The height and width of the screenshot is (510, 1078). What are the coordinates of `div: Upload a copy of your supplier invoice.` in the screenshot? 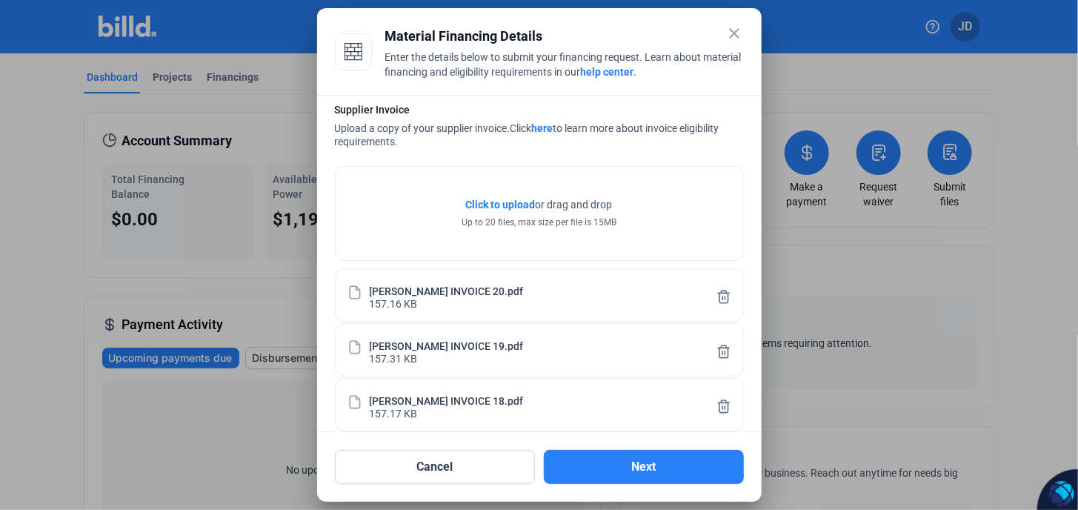 It's located at (539, 127).